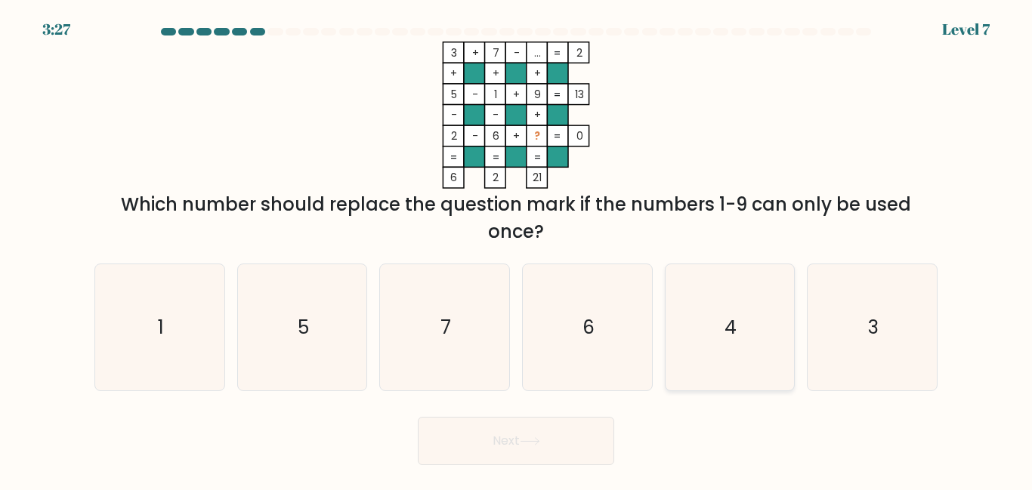  Describe the element at coordinates (537, 94) in the screenshot. I see `tspan: 9` at that location.